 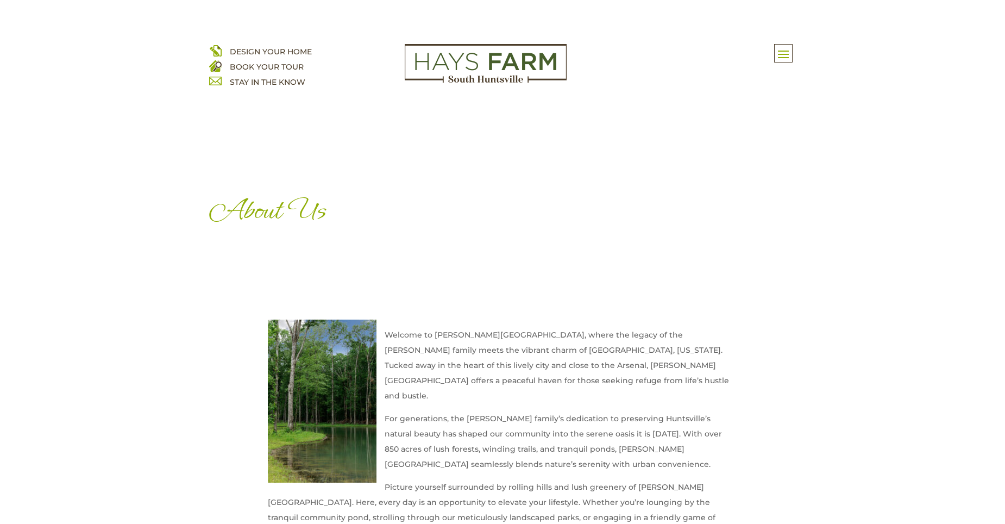 I want to click on img: hays farm trails, so click(x=322, y=401).